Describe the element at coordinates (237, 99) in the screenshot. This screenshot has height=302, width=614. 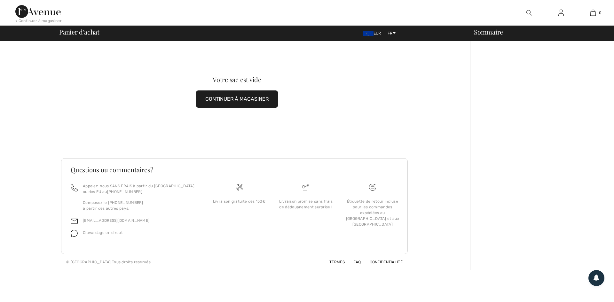
I see `button: CONTINUER À MAGASINER` at that location.